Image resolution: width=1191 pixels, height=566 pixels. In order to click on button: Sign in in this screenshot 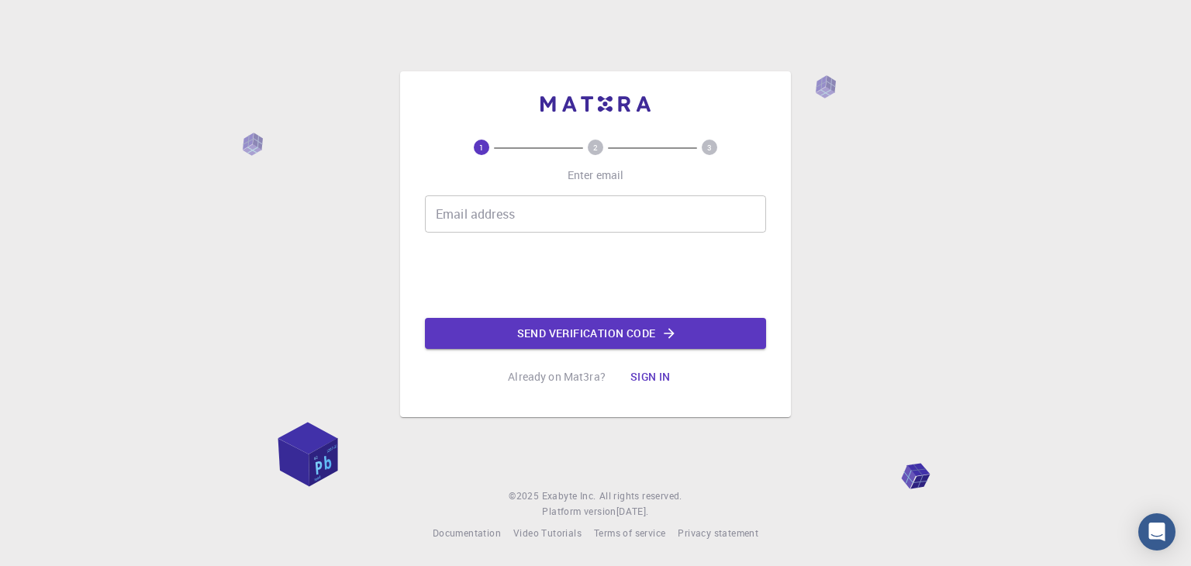, I will do `click(650, 377)`.